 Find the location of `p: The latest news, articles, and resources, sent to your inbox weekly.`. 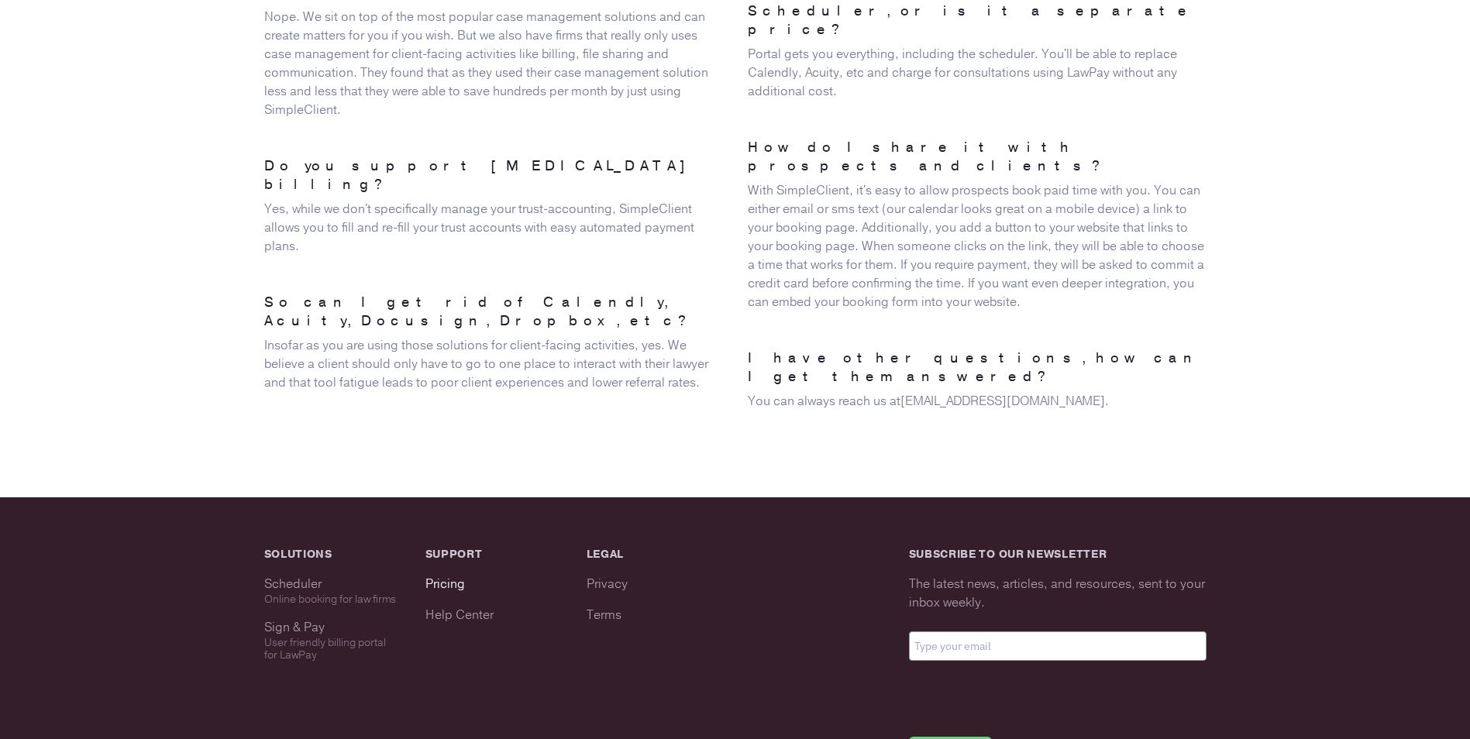

p: The latest news, articles, and resources, sent to your inbox weekly. is located at coordinates (1058, 594).